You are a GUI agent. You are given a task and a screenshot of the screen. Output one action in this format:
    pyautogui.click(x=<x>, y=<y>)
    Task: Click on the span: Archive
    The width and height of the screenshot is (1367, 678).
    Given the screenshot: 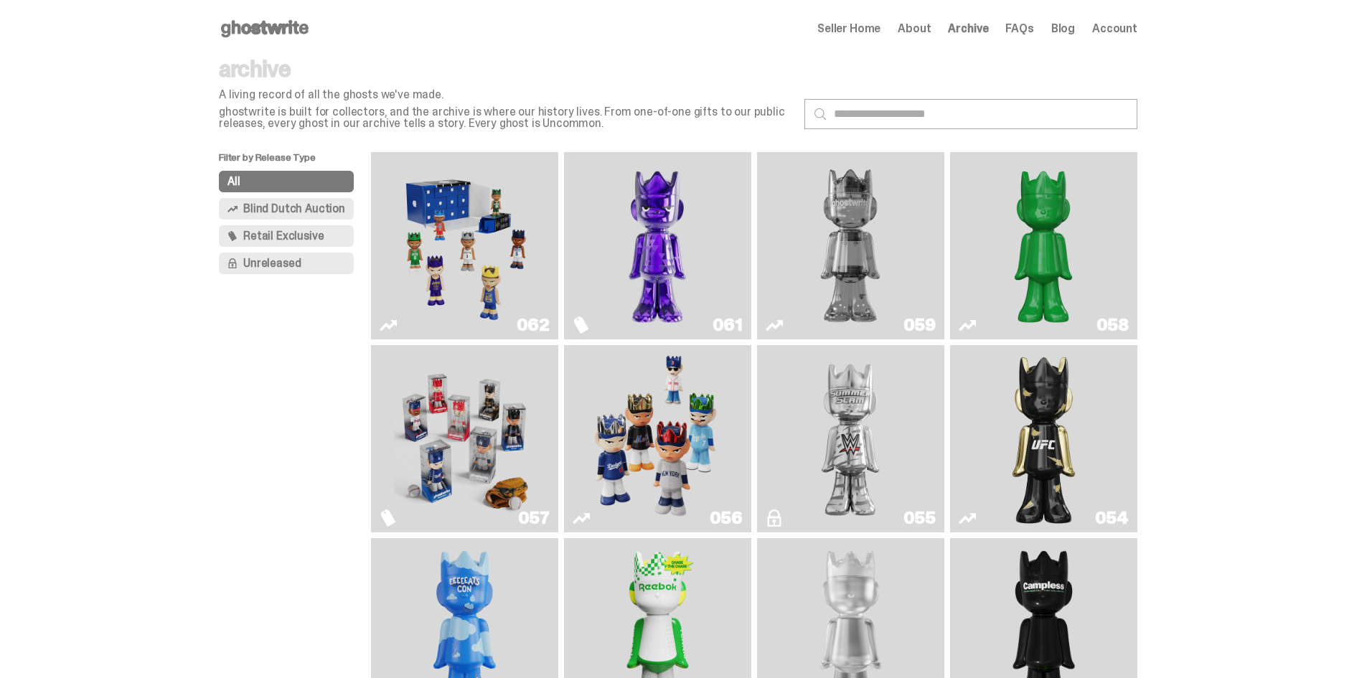 What is the action you would take?
    pyautogui.click(x=968, y=29)
    